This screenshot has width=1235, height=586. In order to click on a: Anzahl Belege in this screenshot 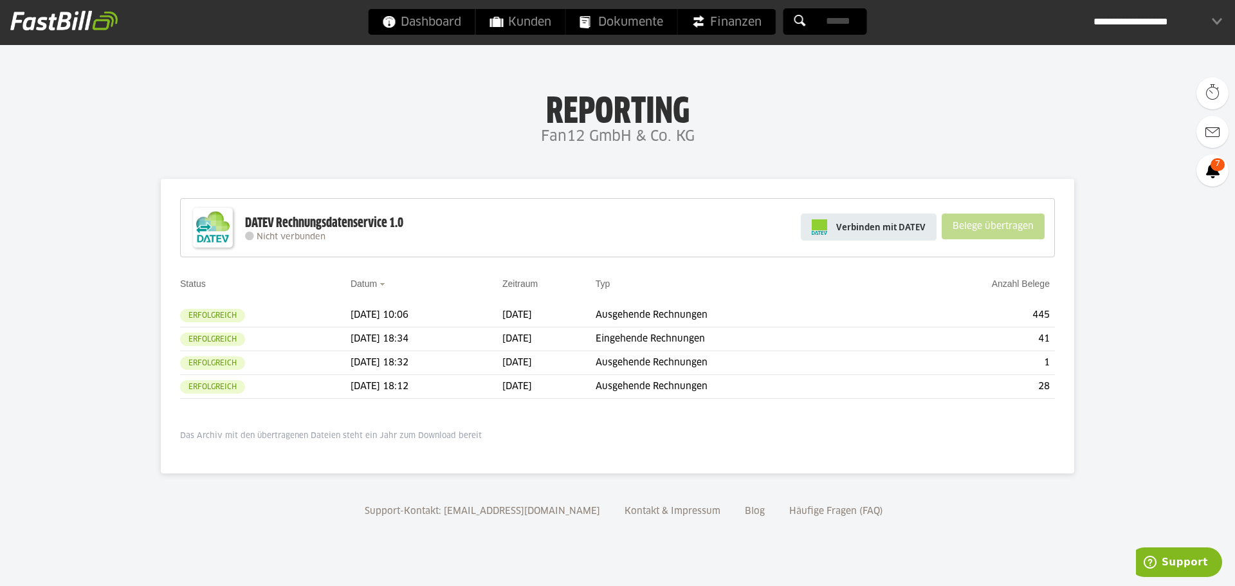, I will do `click(1021, 284)`.